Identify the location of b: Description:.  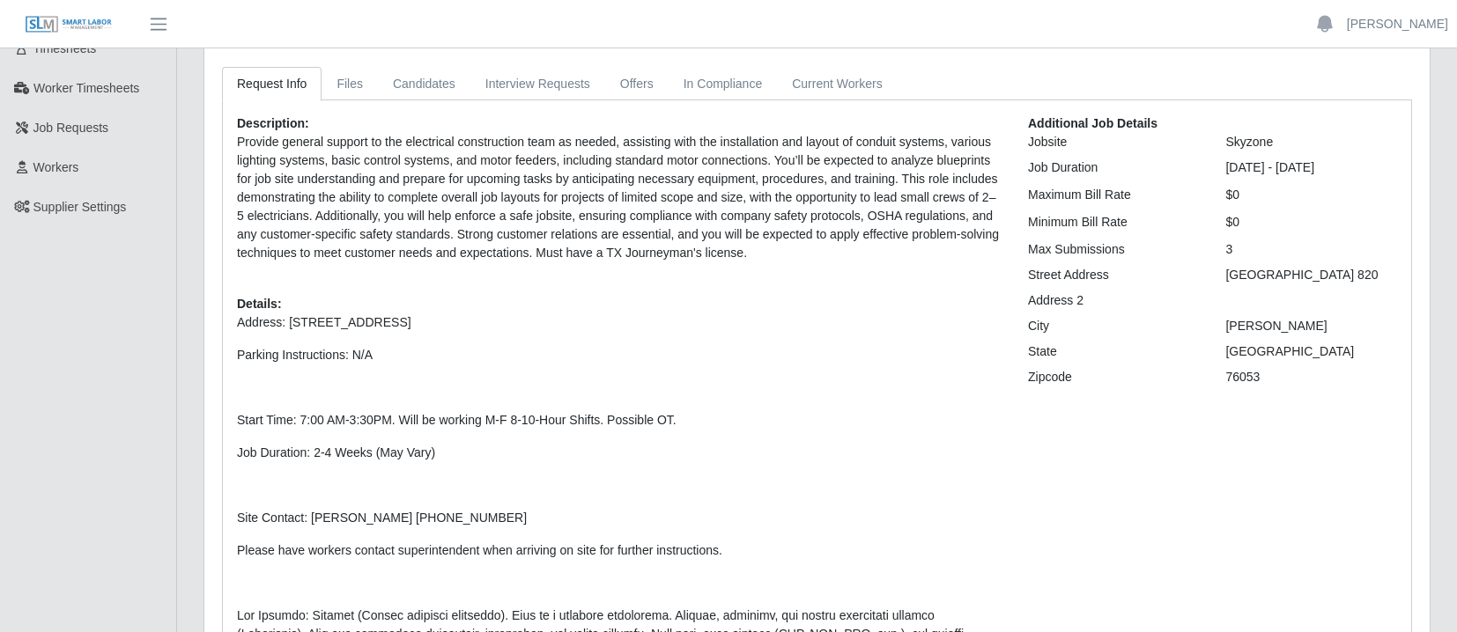
(273, 123).